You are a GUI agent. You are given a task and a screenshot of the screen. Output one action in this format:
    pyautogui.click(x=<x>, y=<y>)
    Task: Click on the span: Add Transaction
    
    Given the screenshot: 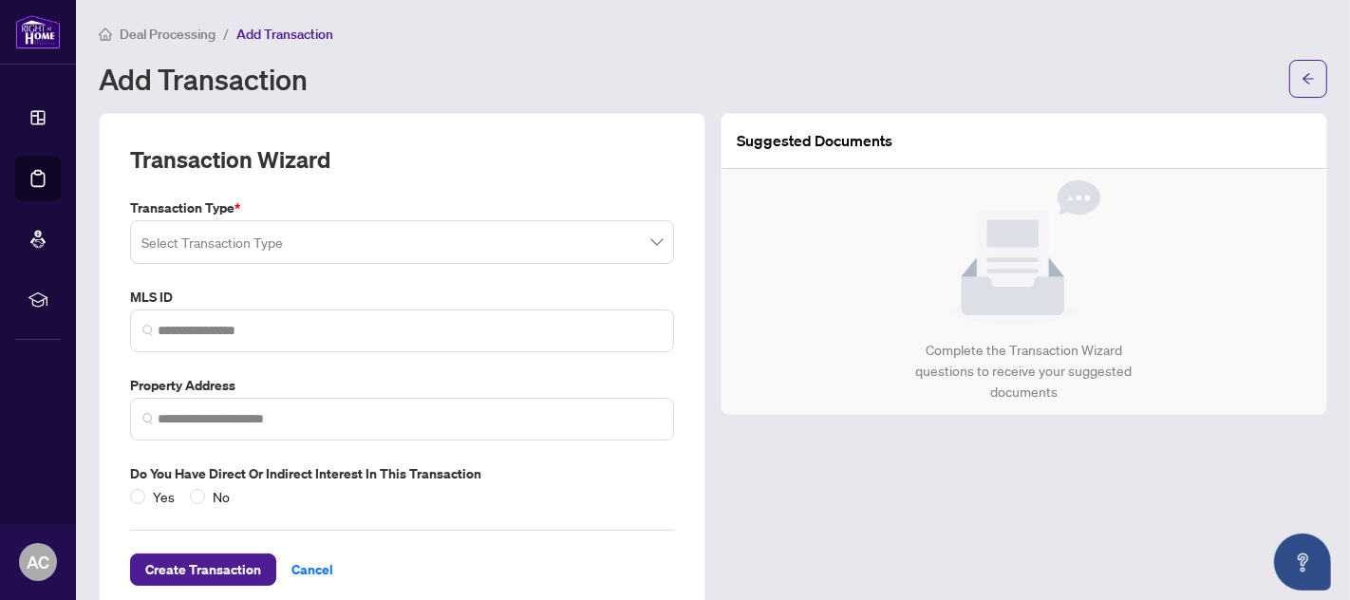 What is the action you would take?
    pyautogui.click(x=285, y=34)
    